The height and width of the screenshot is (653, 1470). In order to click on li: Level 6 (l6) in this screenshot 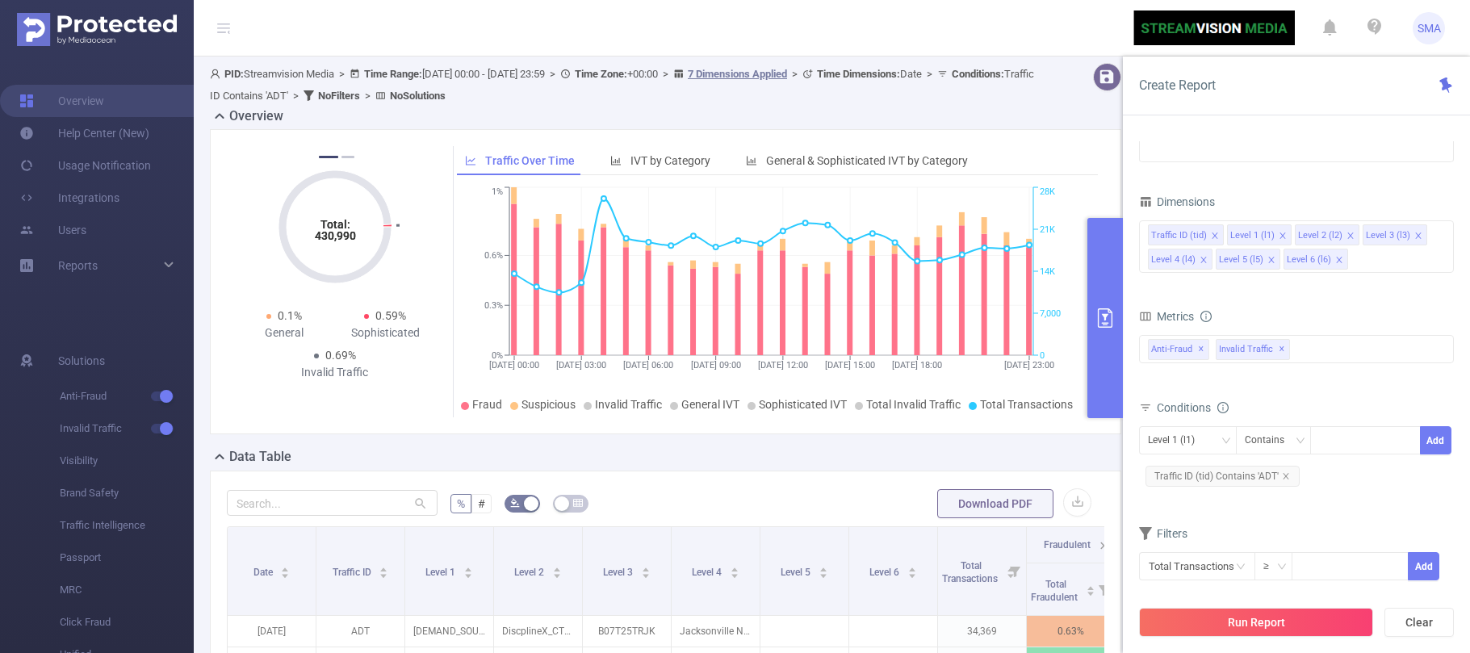, I will do `click(1316, 259)`.